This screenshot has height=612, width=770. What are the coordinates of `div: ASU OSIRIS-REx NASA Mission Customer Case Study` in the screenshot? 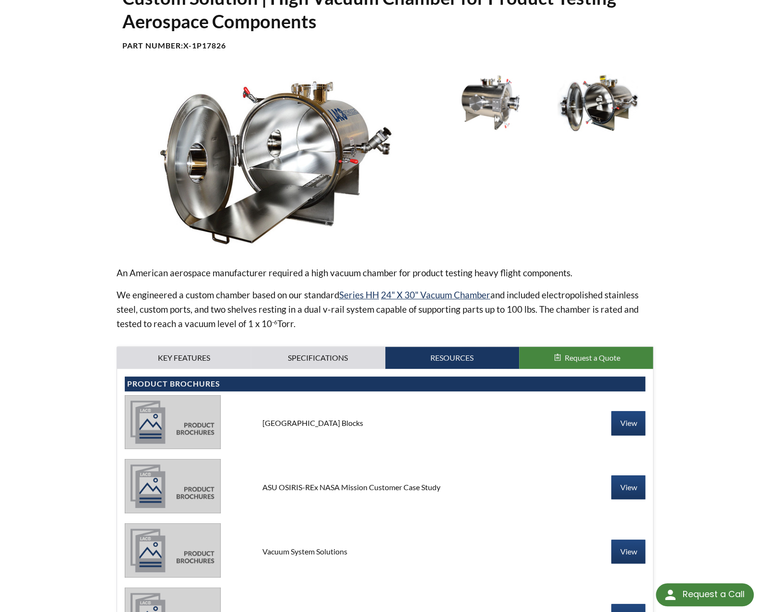 It's located at (385, 488).